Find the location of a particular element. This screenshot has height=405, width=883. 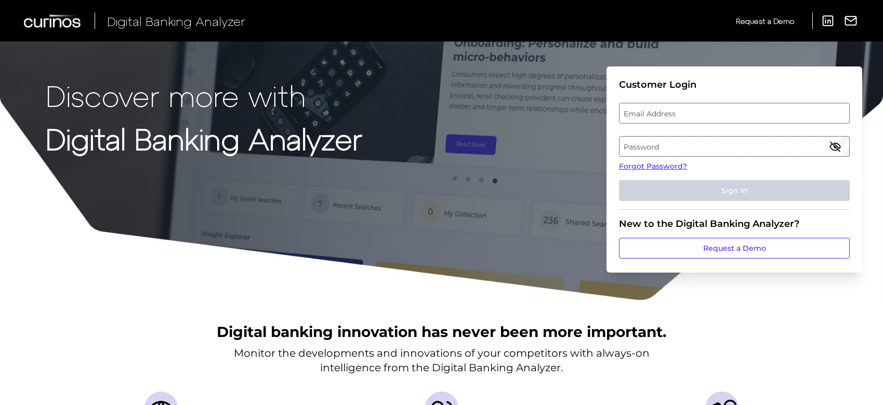

span: Digital Banking Analyzer is located at coordinates (176, 21).